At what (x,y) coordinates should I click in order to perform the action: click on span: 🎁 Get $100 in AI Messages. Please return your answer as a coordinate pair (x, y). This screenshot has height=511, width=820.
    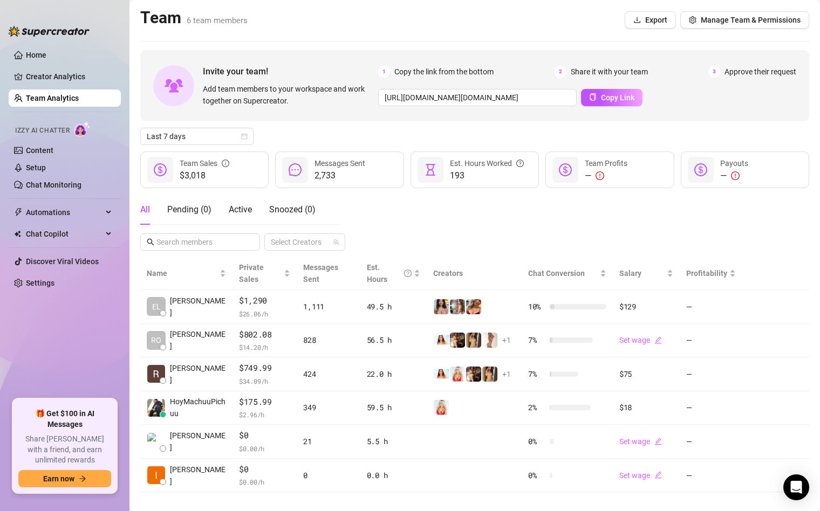
    Looking at the image, I should click on (65, 419).